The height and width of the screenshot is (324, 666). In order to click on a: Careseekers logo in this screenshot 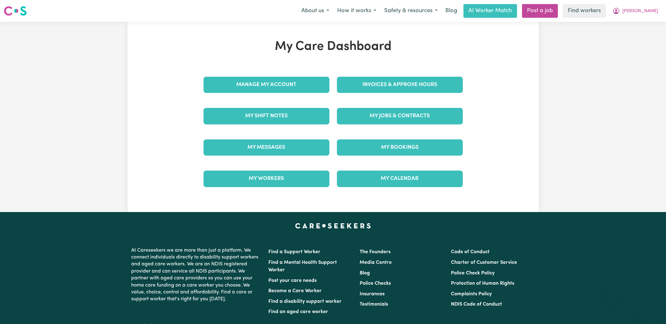, I will do `click(15, 11)`.